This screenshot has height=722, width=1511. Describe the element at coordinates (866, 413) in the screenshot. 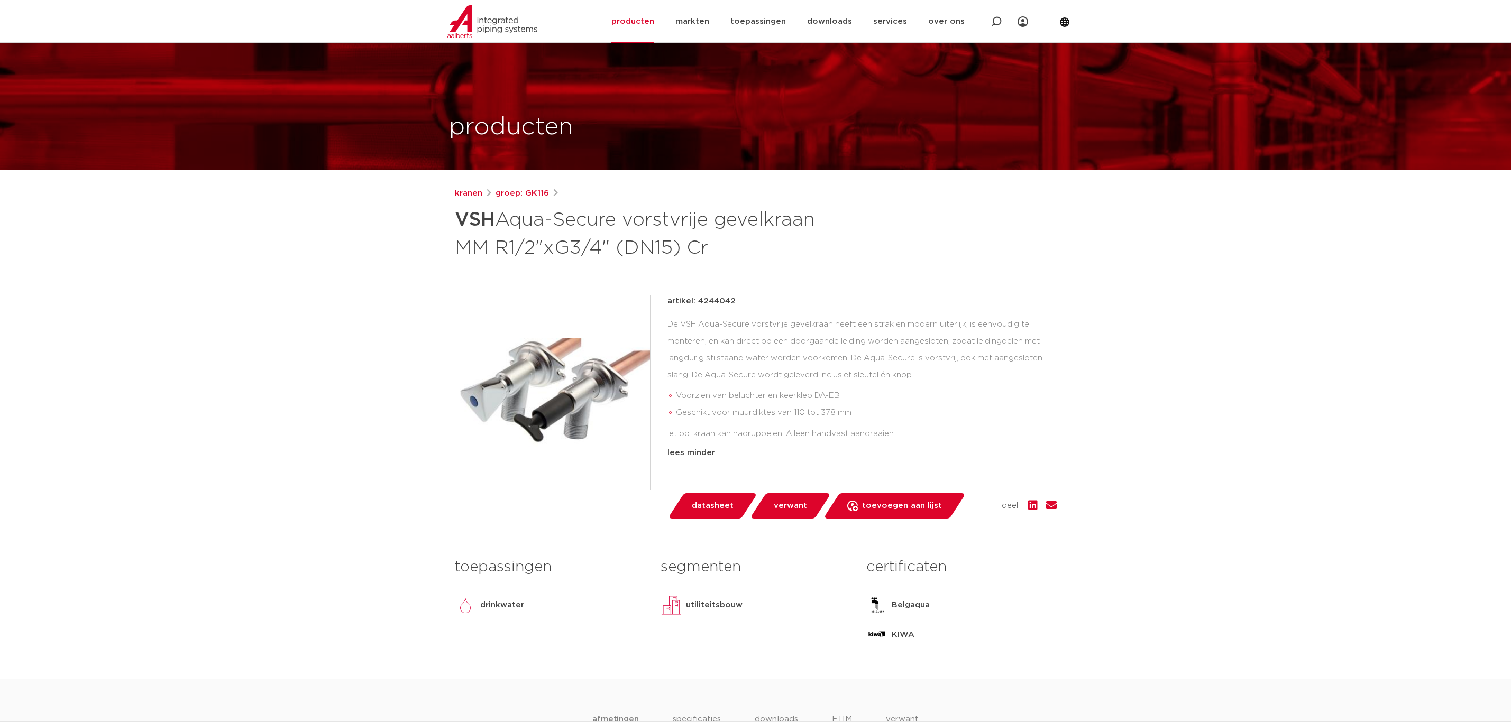

I see `li: Geschikt voor muurdiktes van 110 tot 378 mm` at that location.